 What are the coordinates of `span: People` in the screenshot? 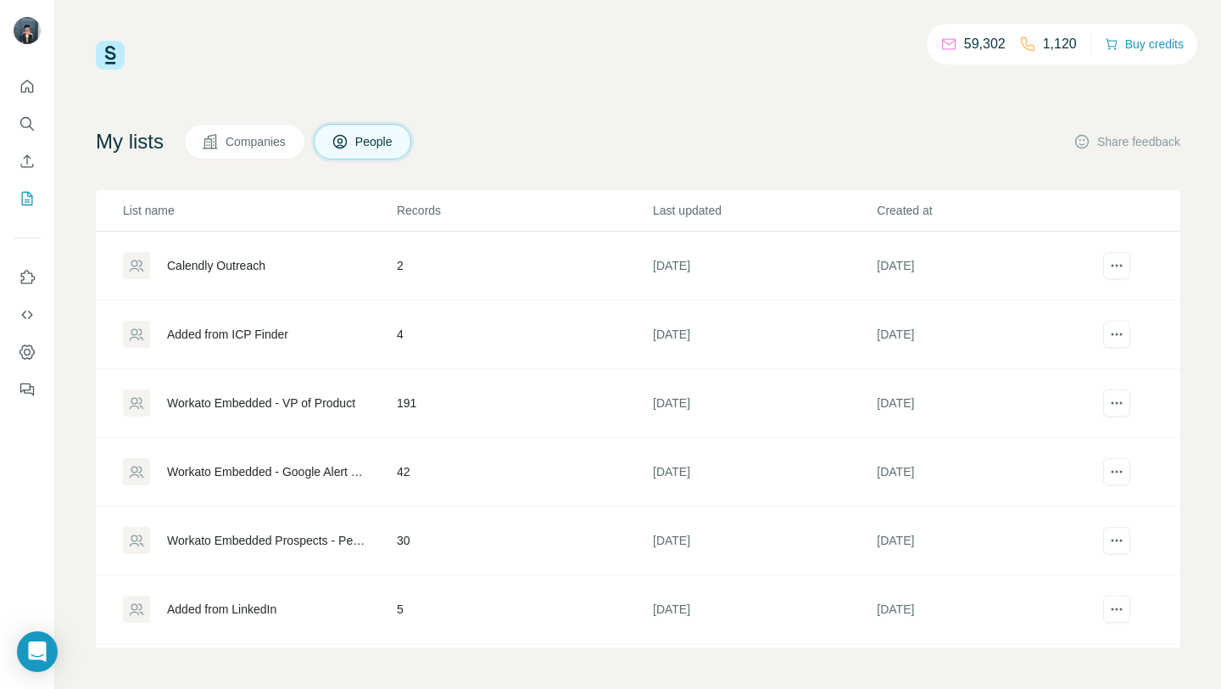 It's located at (375, 142).